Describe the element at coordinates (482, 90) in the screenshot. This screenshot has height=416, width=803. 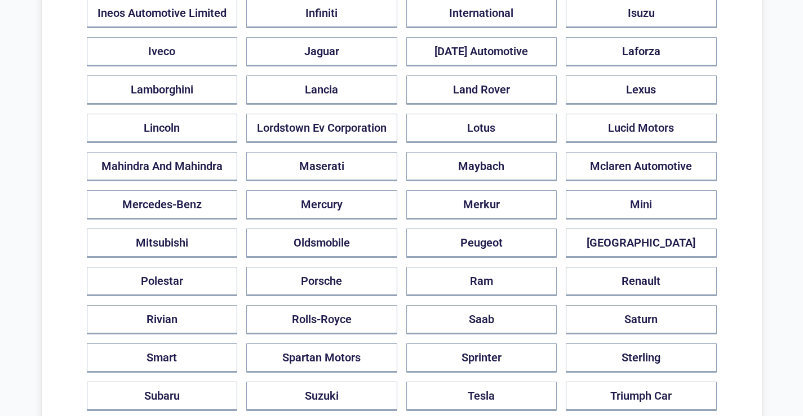
I see `button: Land Rover` at that location.